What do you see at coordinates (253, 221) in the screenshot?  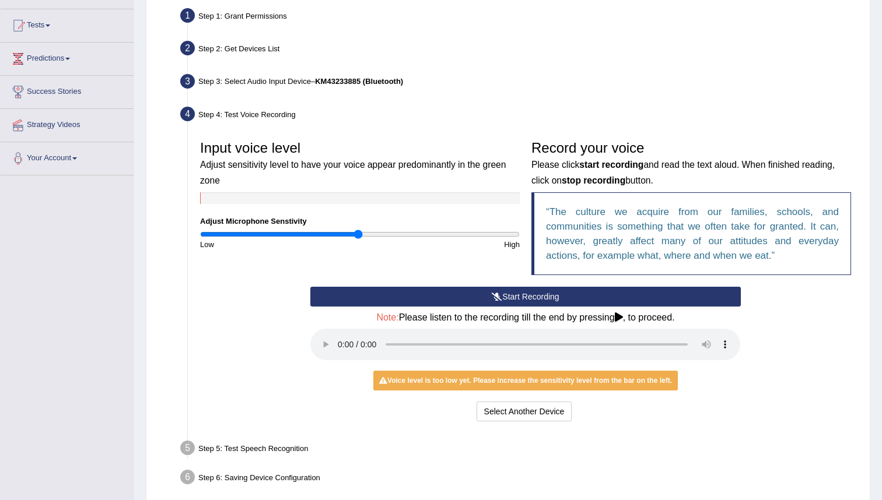 I see `label: Adjust Microphone Senstivity` at bounding box center [253, 221].